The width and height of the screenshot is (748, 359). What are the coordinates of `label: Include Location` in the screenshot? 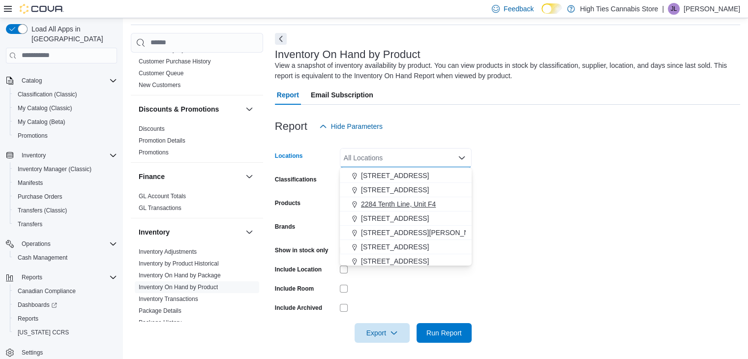 It's located at (298, 269).